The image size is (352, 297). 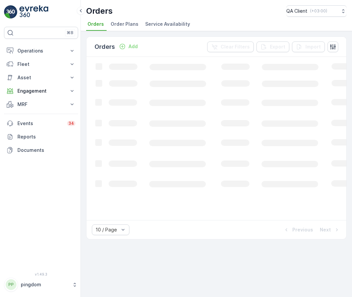 I want to click on button: Asset, so click(x=41, y=78).